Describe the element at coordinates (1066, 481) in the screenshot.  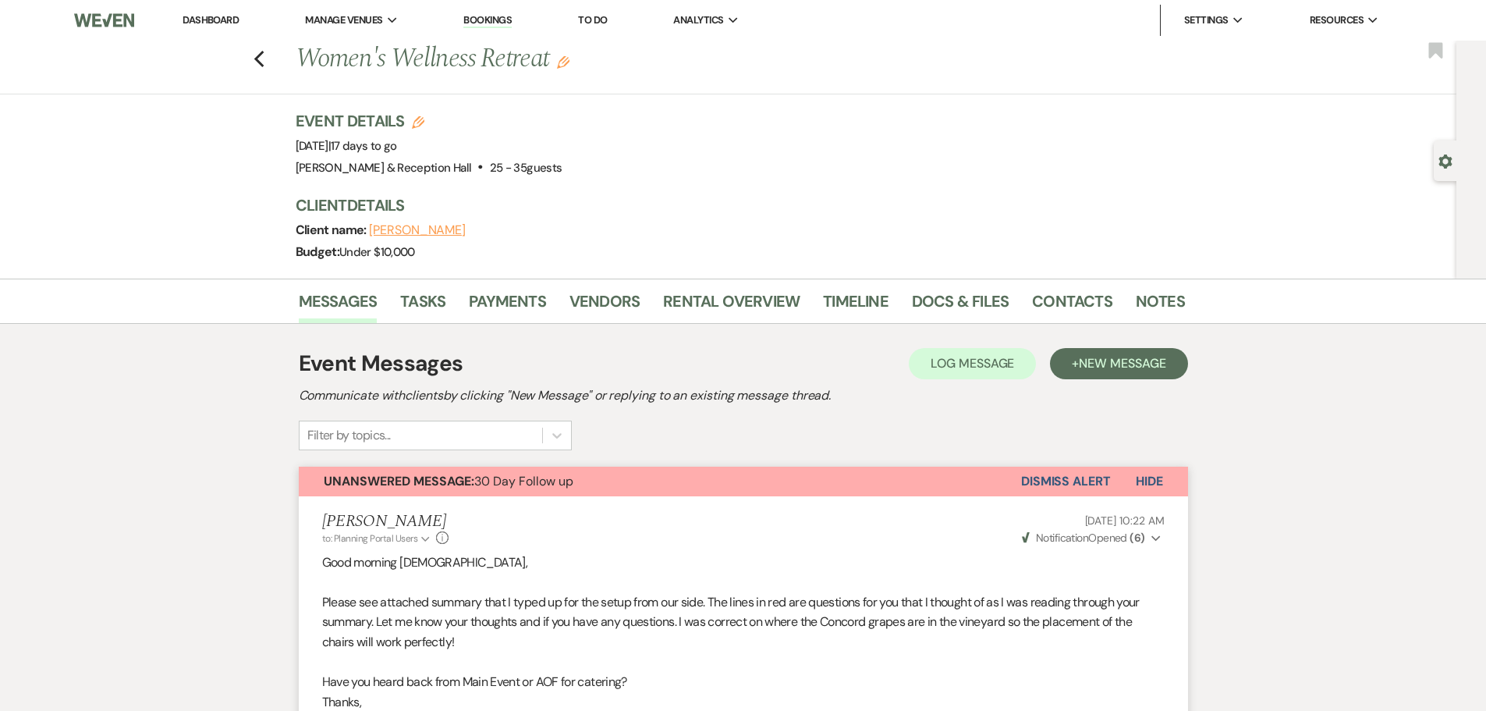
I see `button: Dismiss Alert` at that location.